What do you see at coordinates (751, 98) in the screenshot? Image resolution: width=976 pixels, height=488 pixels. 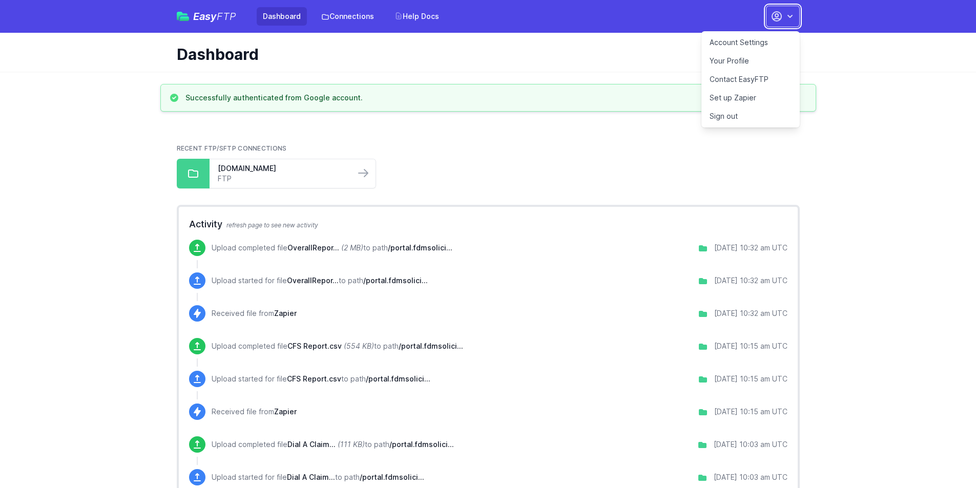 I see `a: Set up Zapier` at bounding box center [751, 98].